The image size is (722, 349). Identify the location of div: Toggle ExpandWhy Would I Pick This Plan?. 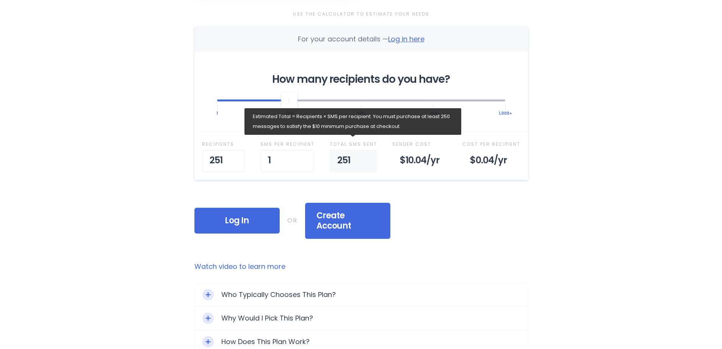
(361, 318).